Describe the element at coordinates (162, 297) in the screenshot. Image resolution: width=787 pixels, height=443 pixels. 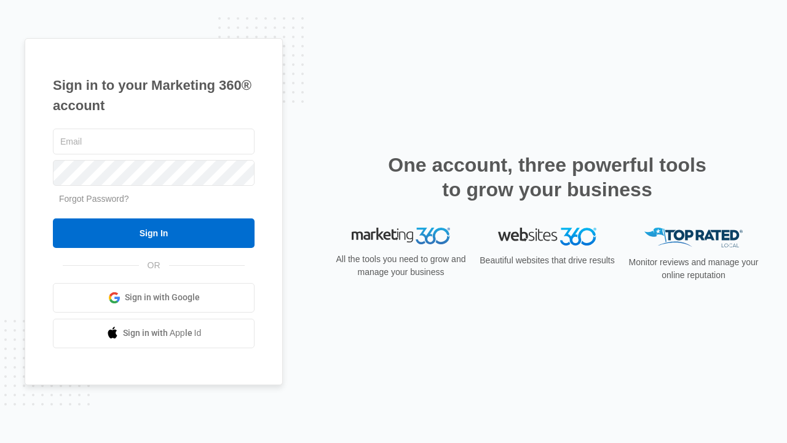
I see `span: Sign in with Google` at that location.